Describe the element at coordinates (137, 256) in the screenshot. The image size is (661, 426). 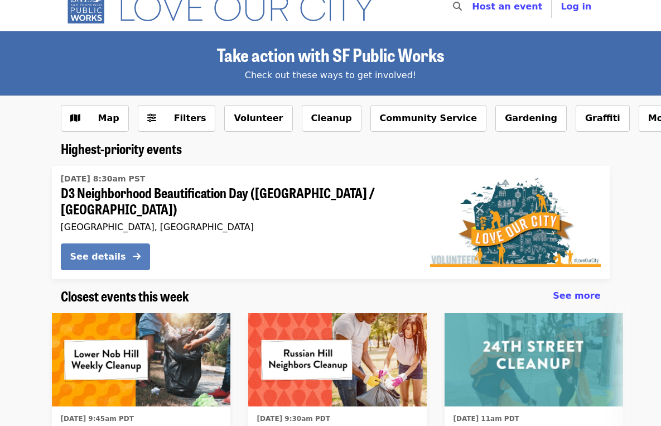
I see `i: arrow-right icon` at that location.